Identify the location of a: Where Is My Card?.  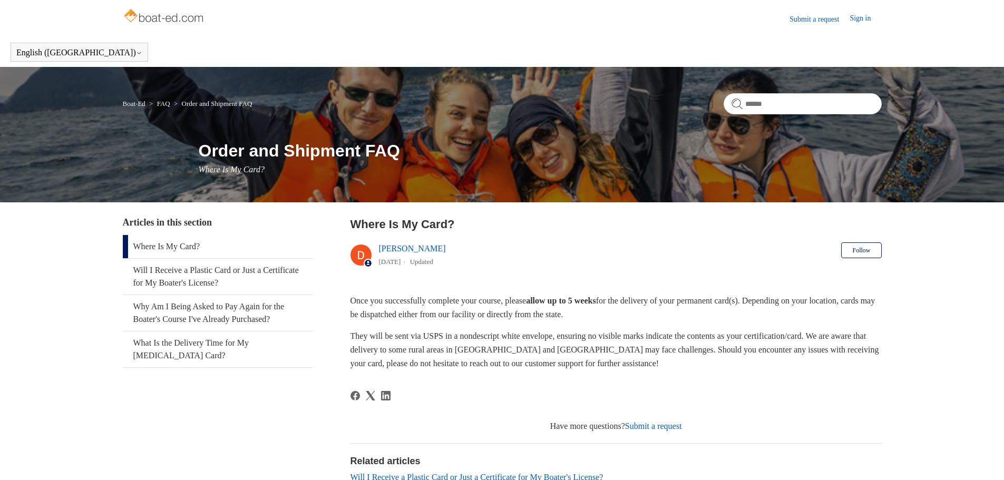
(218, 247).